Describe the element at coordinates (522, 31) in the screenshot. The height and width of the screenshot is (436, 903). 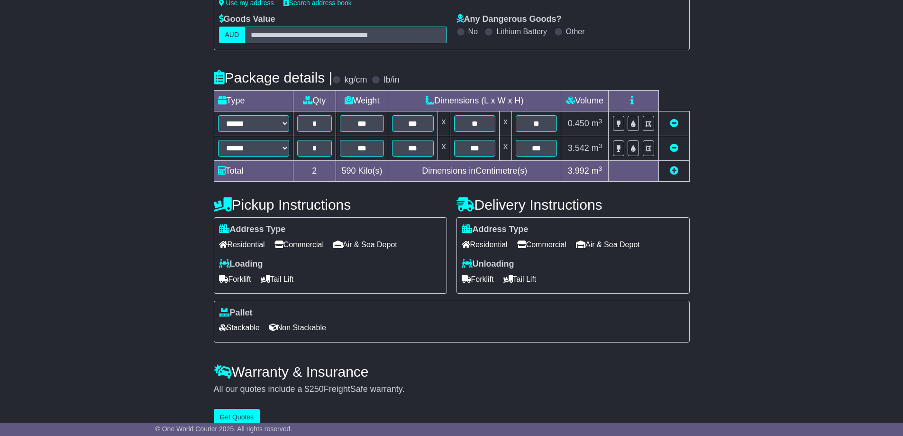
I see `label: Lithium Battery` at that location.